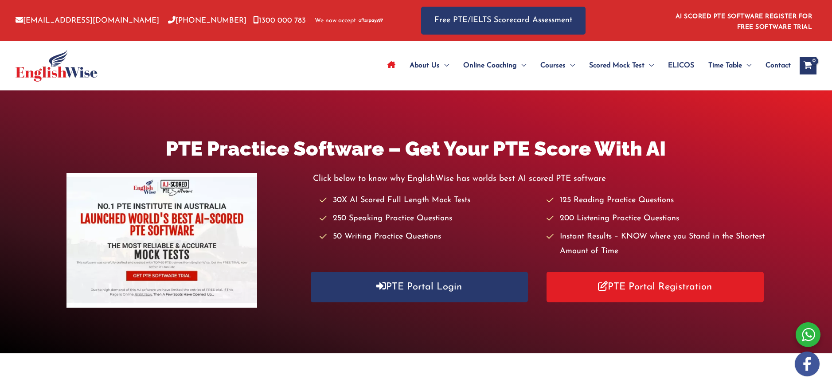 Image resolution: width=832 pixels, height=387 pixels. I want to click on a: Free PTE/IELTS Scorecard Assessment, so click(503, 20).